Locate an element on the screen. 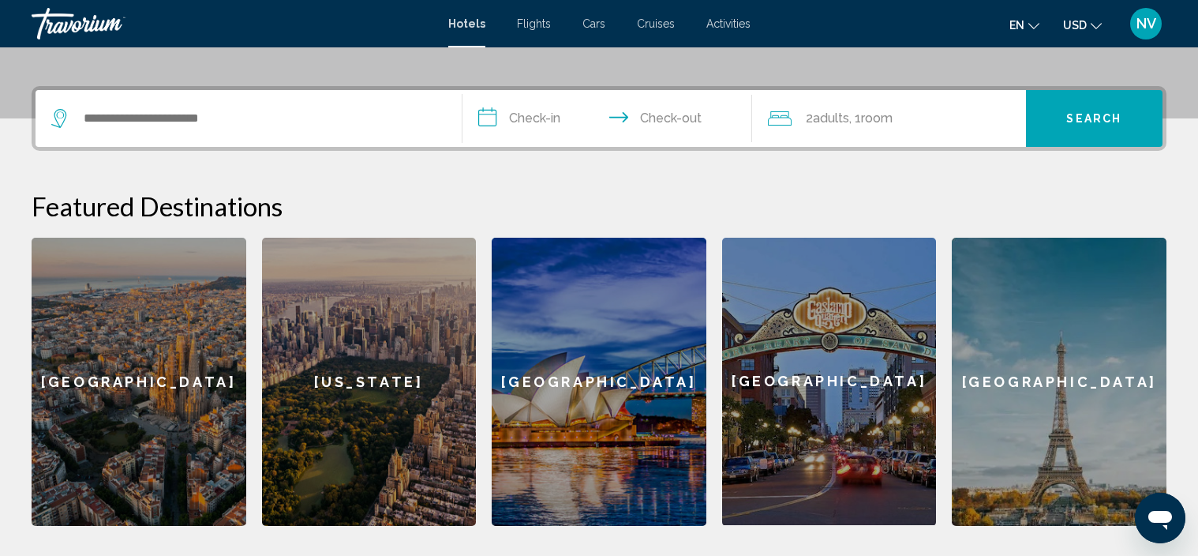 The image size is (1198, 556). div: Search widget is located at coordinates (599, 118).